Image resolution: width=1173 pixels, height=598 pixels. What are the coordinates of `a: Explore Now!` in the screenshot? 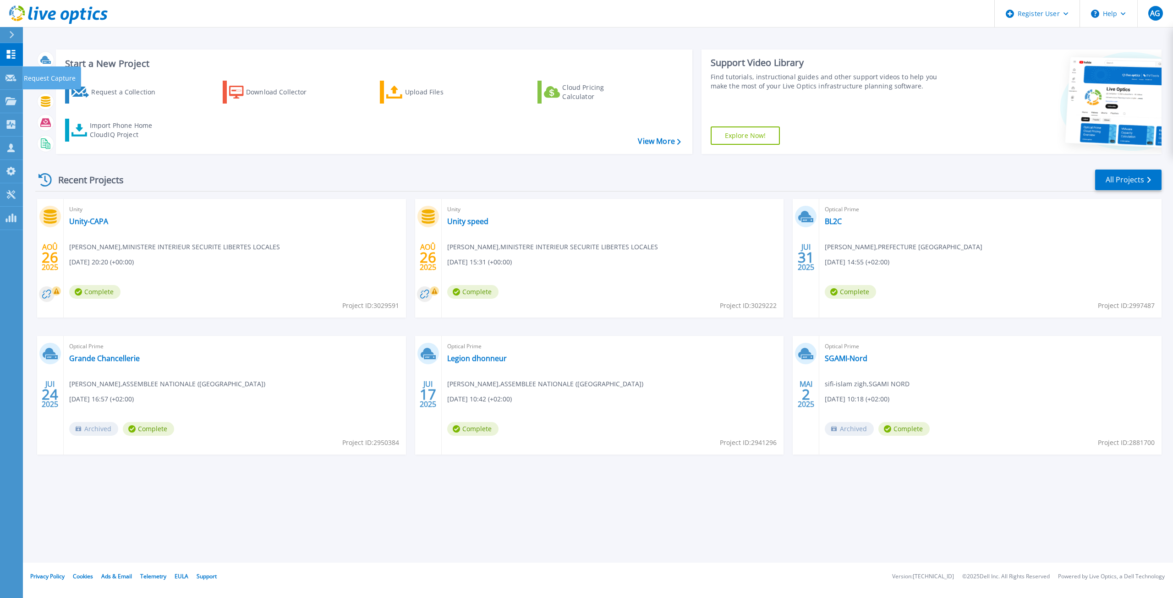 It's located at (746, 136).